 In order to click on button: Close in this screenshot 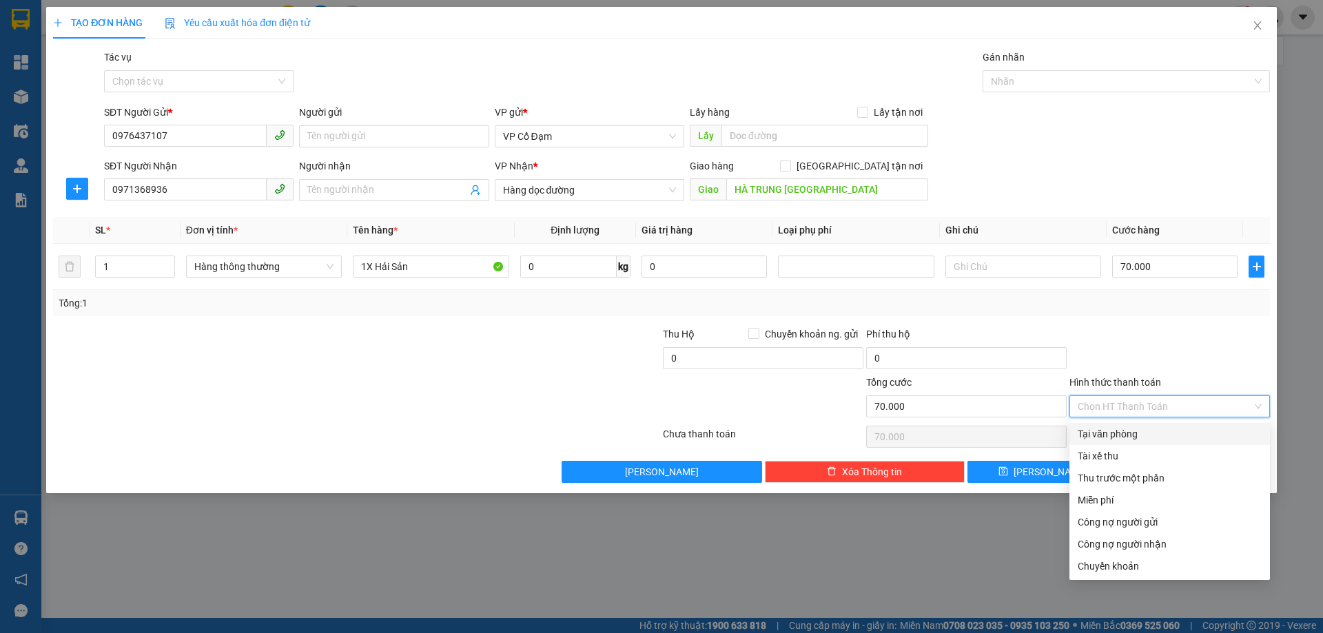, I will do `click(1258, 26)`.